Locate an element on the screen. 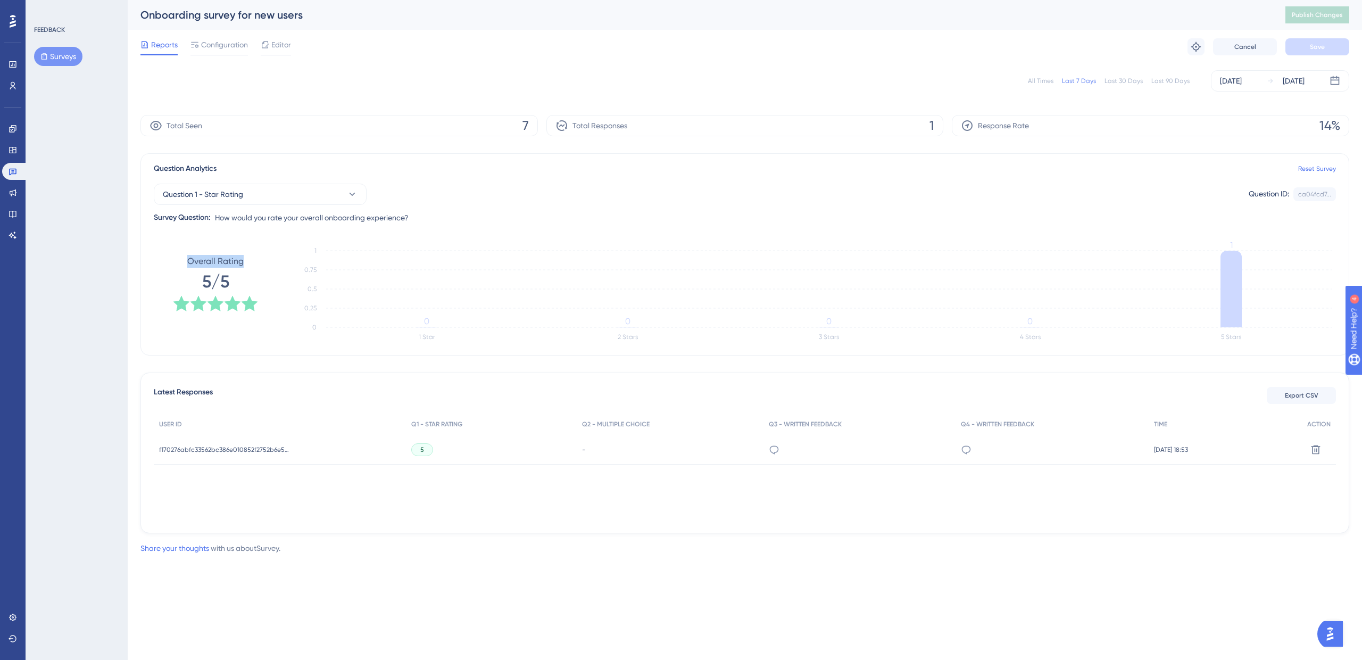  span: 1 is located at coordinates (932, 126).